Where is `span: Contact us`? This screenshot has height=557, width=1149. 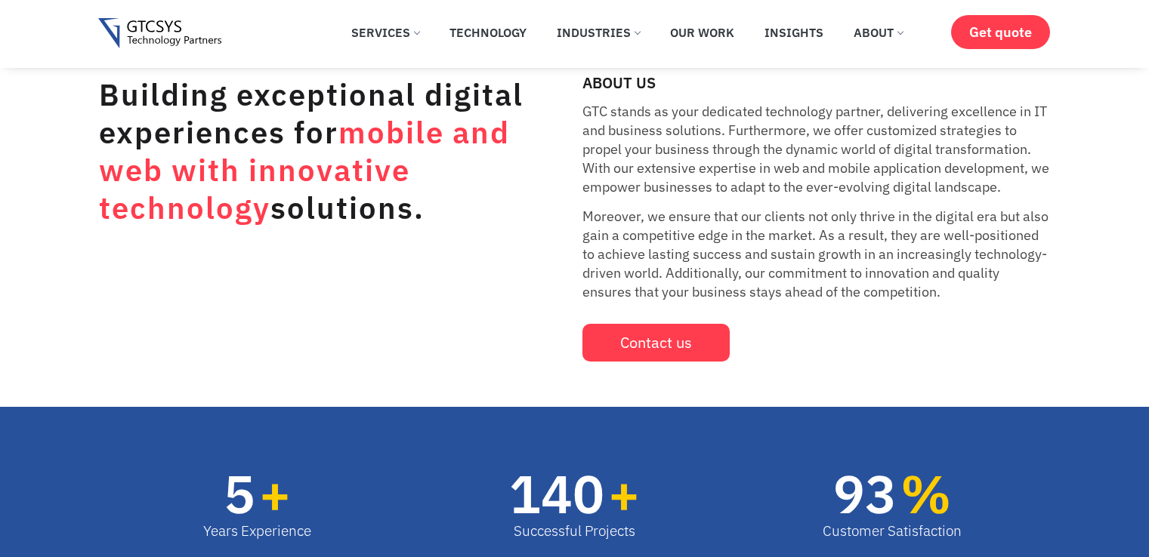
span: Contact us is located at coordinates (656, 343).